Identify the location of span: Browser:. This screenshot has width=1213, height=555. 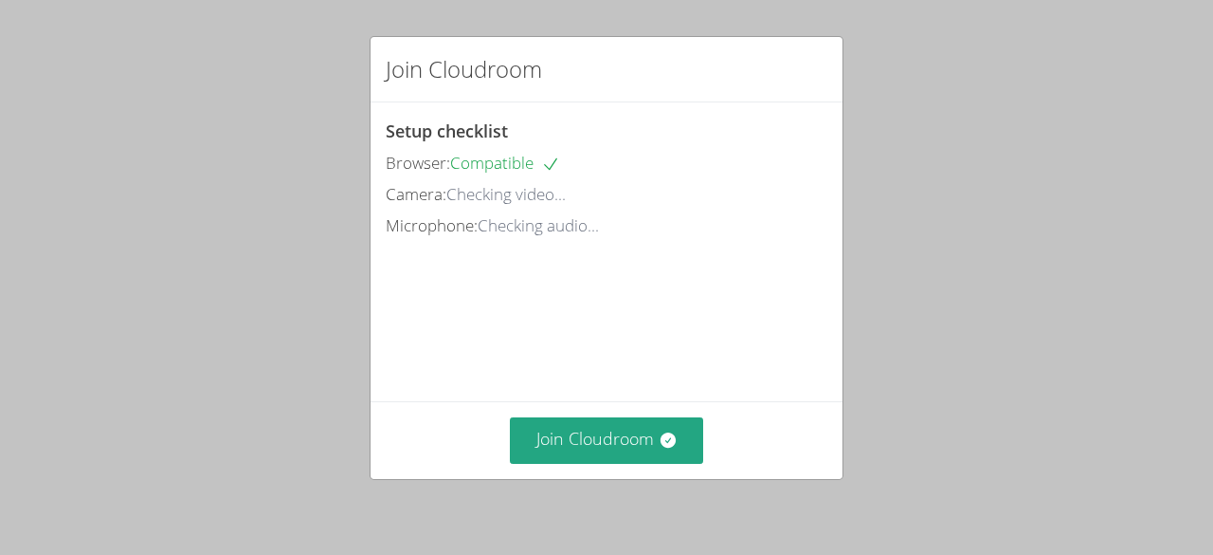
(418, 162).